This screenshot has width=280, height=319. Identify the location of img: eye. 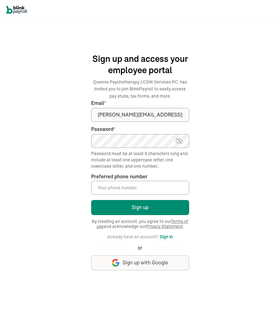
(179, 141).